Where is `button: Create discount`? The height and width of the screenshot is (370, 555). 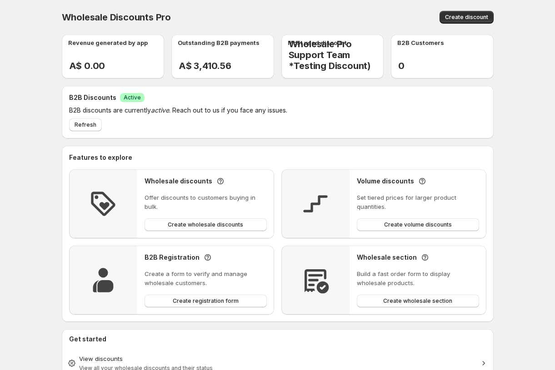 button: Create discount is located at coordinates (466, 17).